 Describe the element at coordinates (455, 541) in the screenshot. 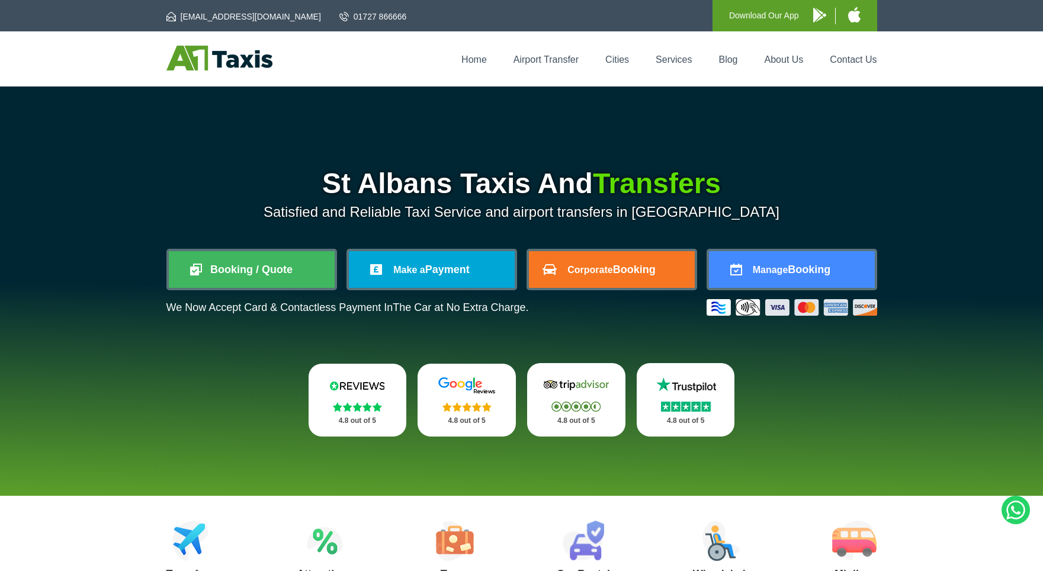

I see `img: Tours` at that location.